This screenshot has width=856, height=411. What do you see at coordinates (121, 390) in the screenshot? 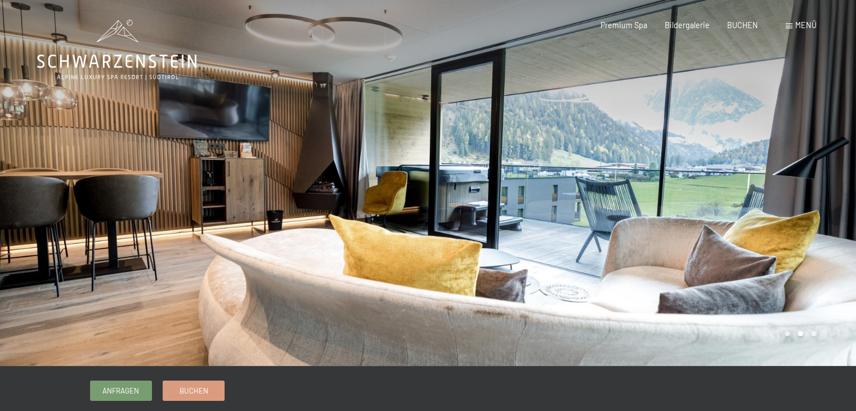
I see `a: Anfragen` at bounding box center [121, 390].